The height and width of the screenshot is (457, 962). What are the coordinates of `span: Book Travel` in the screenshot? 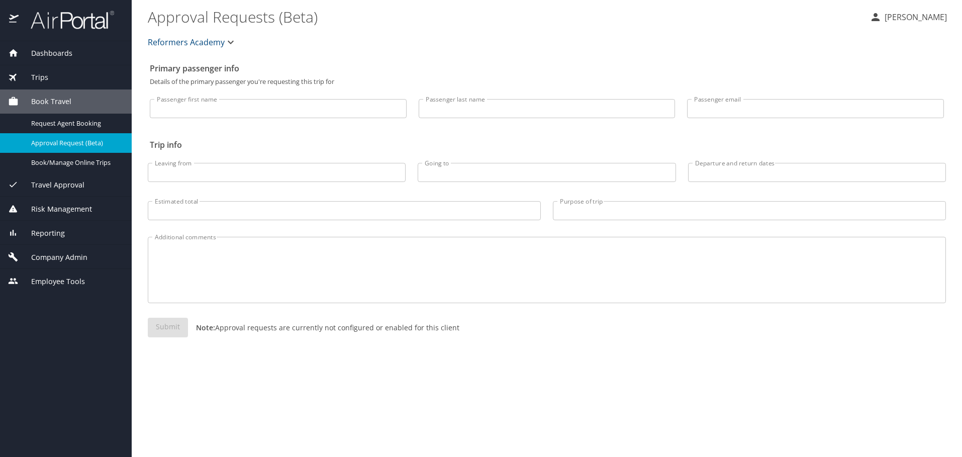 It's located at (45, 102).